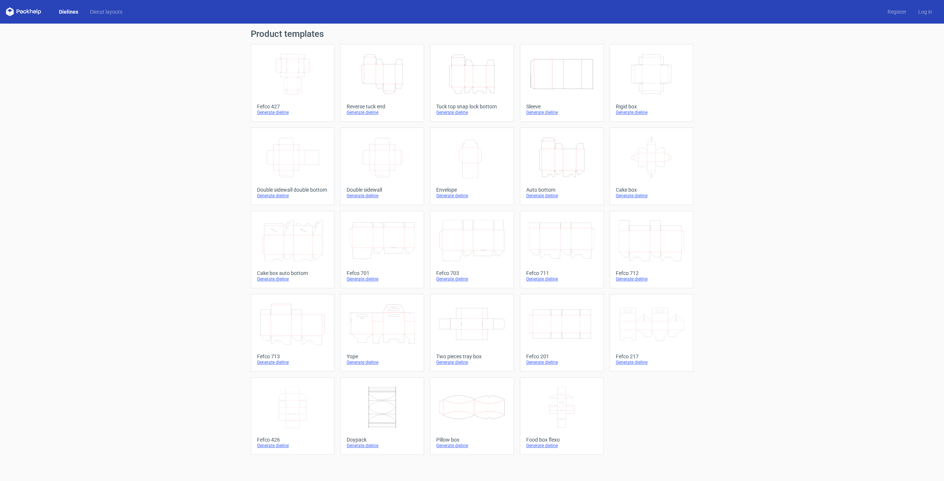 This screenshot has width=944, height=481. I want to click on a: Two pieces tray boxGenerate dieline, so click(472, 333).